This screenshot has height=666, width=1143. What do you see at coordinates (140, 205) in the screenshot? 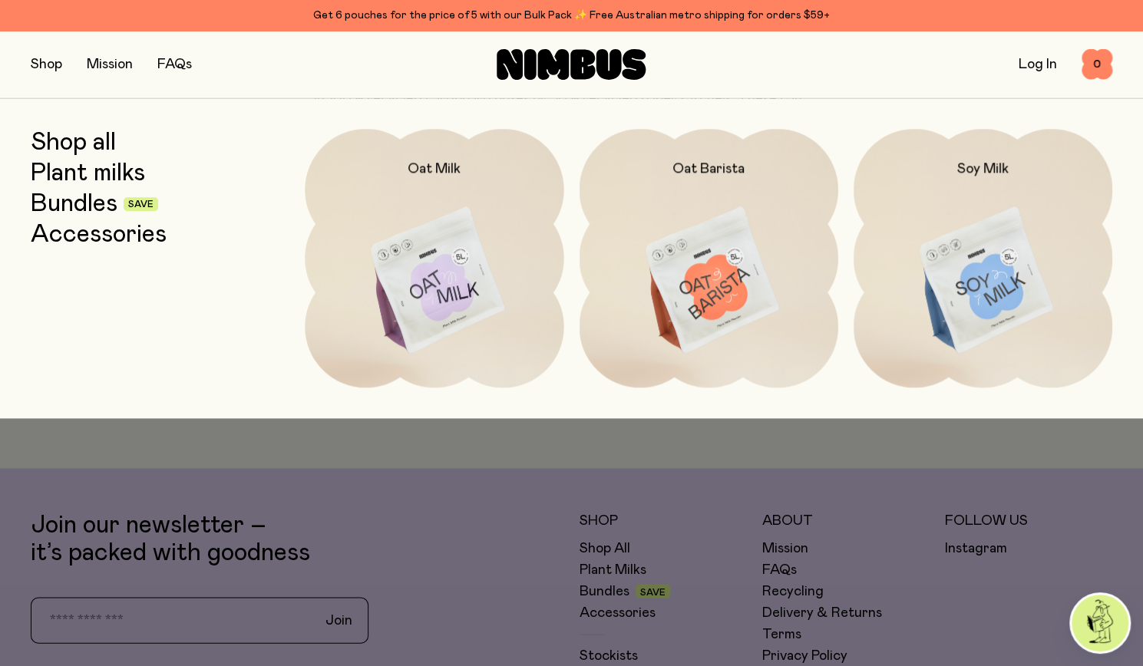
I see `span: Save` at bounding box center [140, 205].